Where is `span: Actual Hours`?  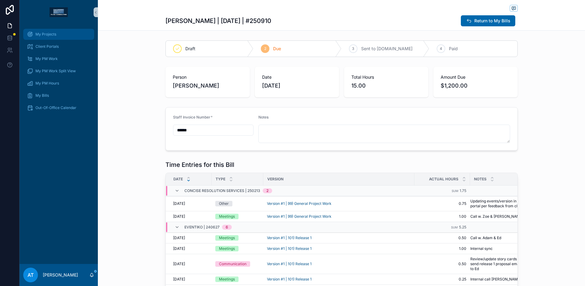
span: Actual Hours is located at coordinates (444, 179).